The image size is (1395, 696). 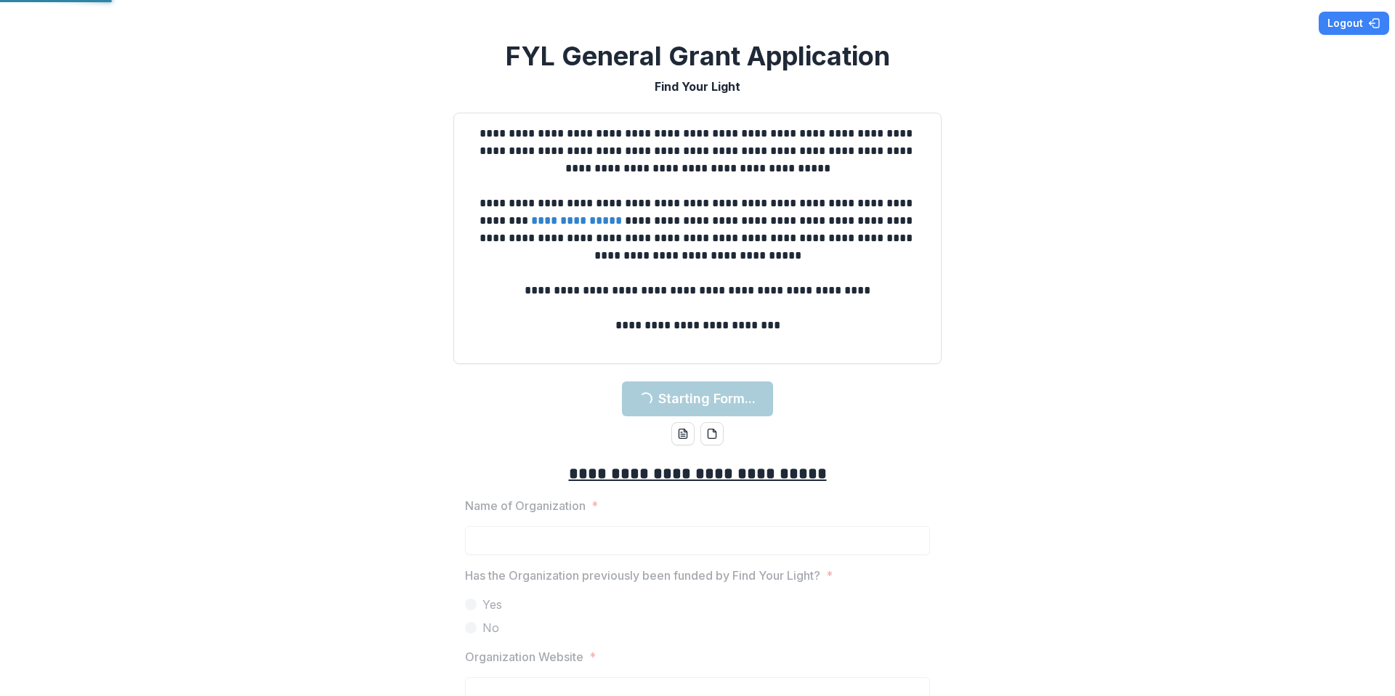 I want to click on p: Name of Organization, so click(x=525, y=506).